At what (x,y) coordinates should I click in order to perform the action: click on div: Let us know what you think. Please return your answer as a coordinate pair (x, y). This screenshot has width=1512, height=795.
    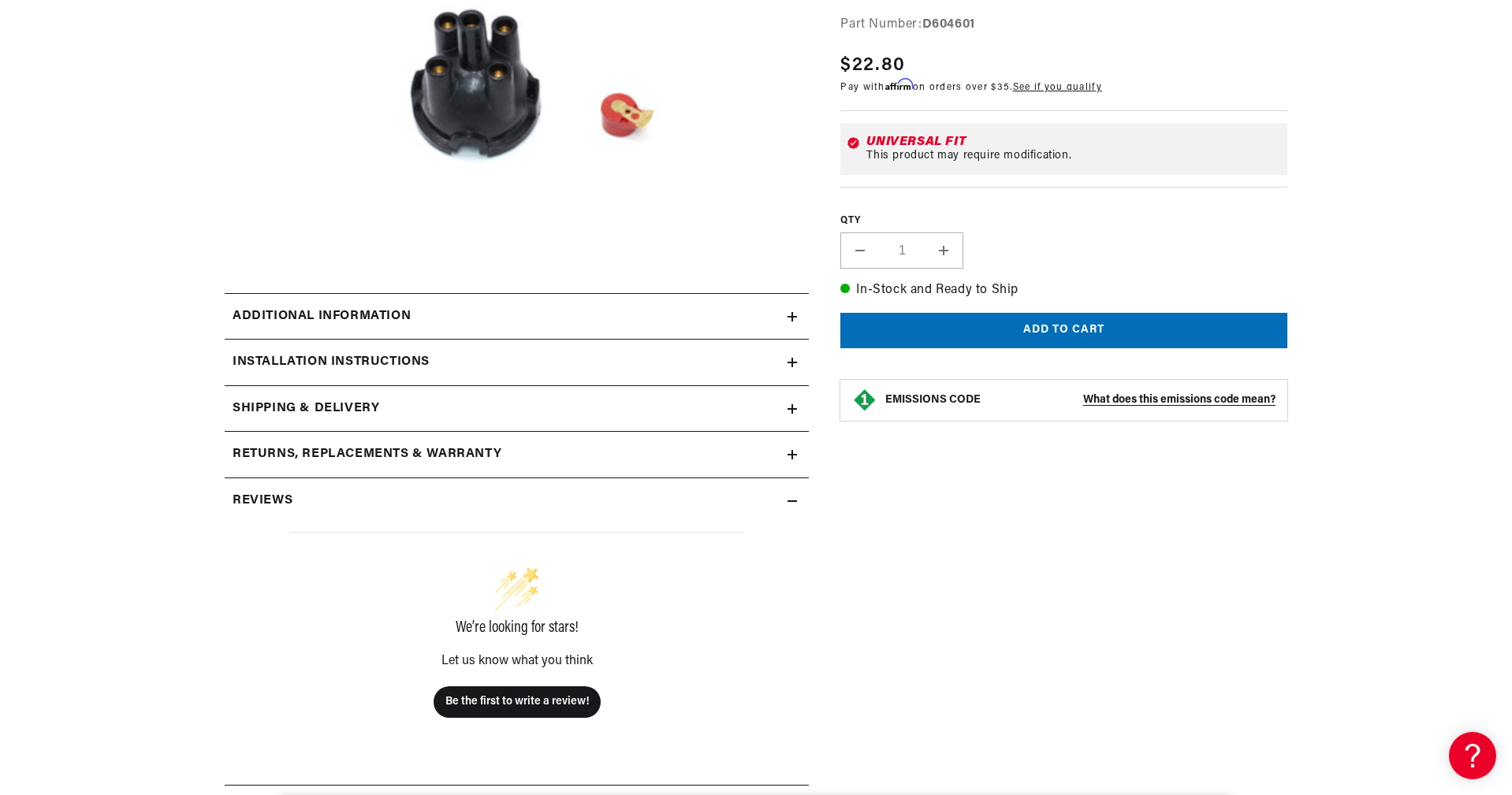
    Looking at the image, I should click on (516, 661).